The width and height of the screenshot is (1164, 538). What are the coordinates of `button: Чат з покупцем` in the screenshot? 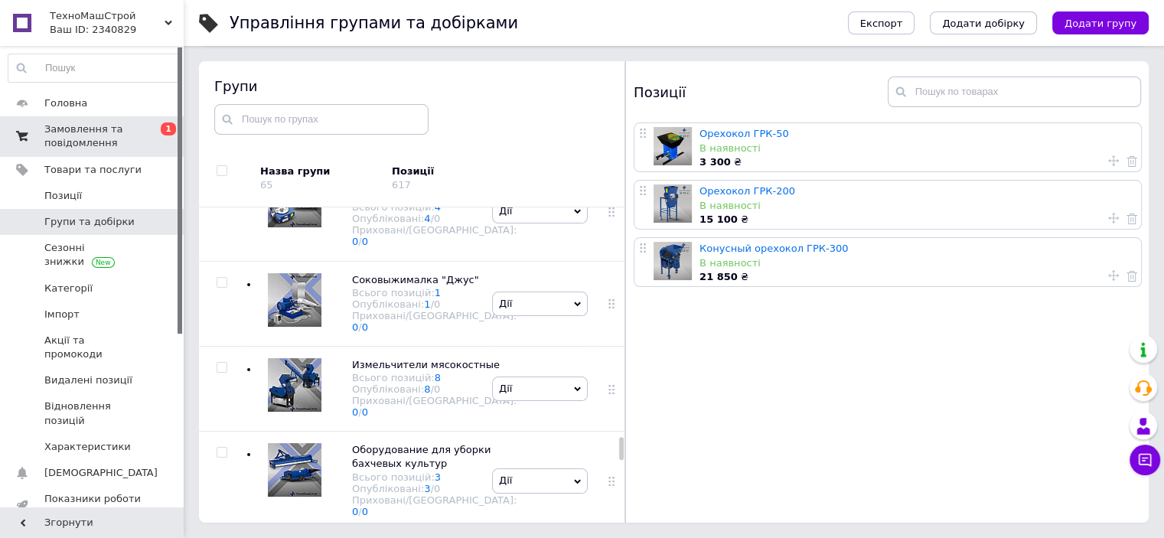 It's located at (1145, 460).